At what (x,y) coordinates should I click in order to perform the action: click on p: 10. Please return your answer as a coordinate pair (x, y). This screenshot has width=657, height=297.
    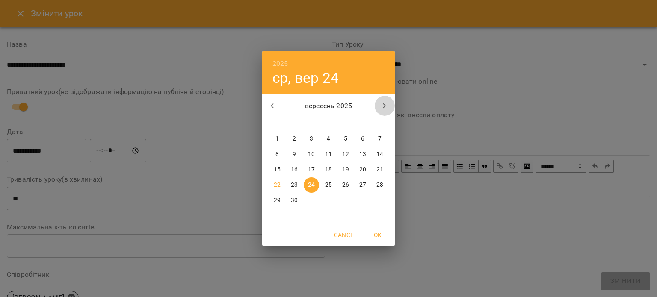
    Looking at the image, I should click on (312, 154).